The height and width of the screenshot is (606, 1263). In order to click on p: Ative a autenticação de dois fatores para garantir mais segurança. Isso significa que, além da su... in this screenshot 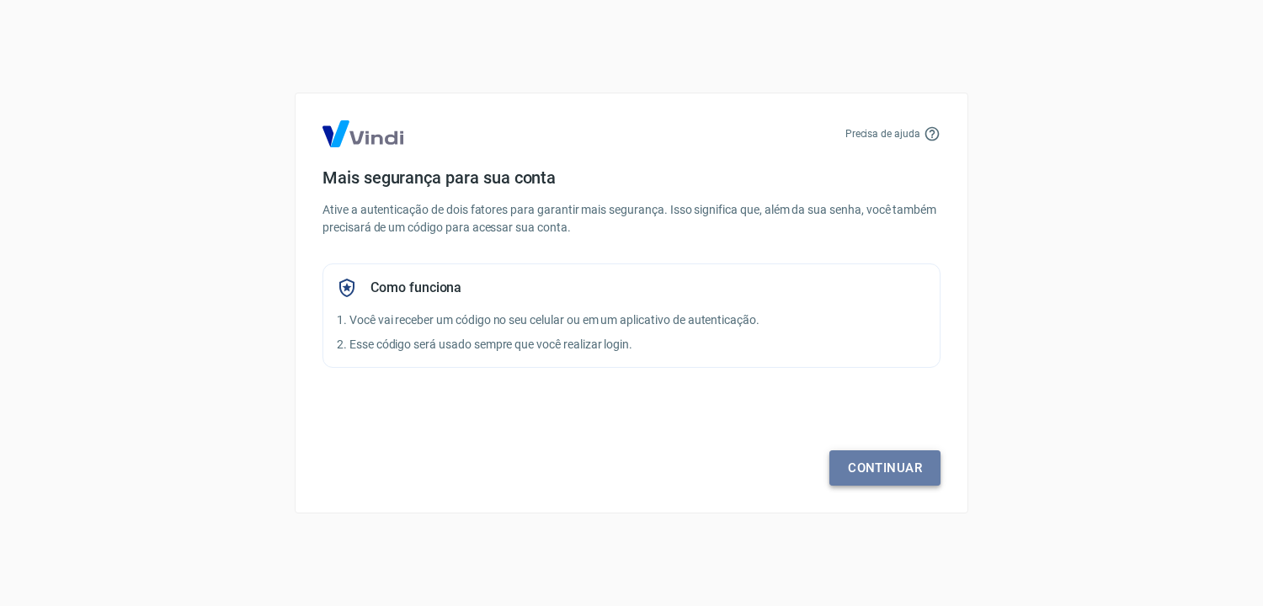, I will do `click(631, 219)`.